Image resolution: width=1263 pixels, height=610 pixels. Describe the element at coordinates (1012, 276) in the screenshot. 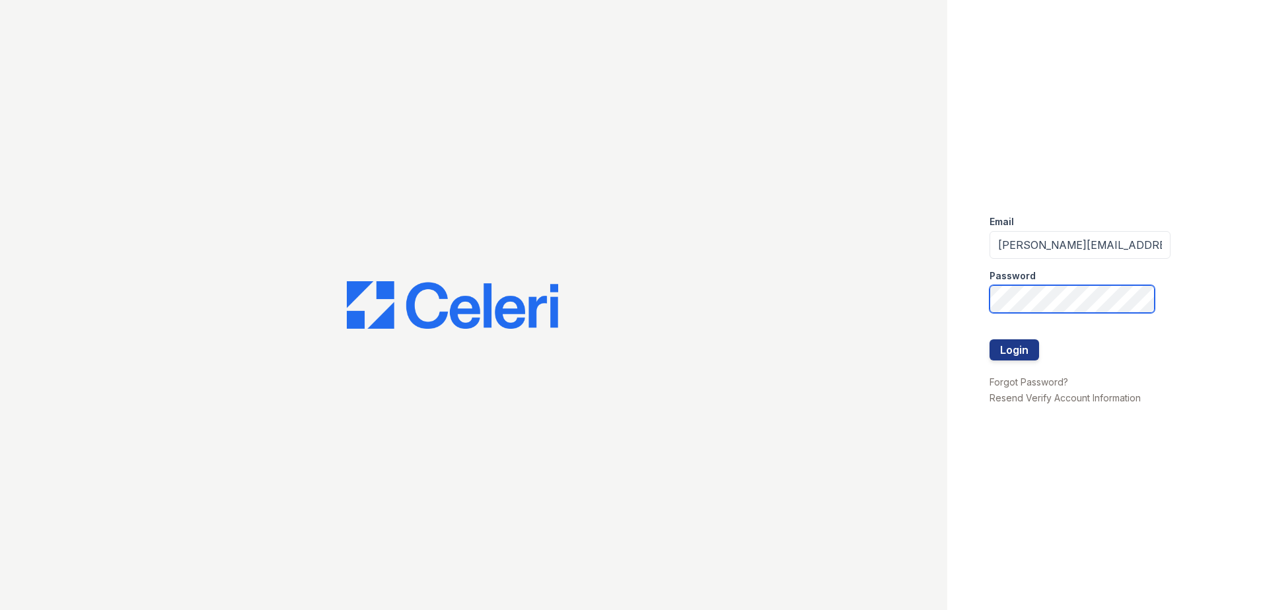

I see `label: Password` at that location.